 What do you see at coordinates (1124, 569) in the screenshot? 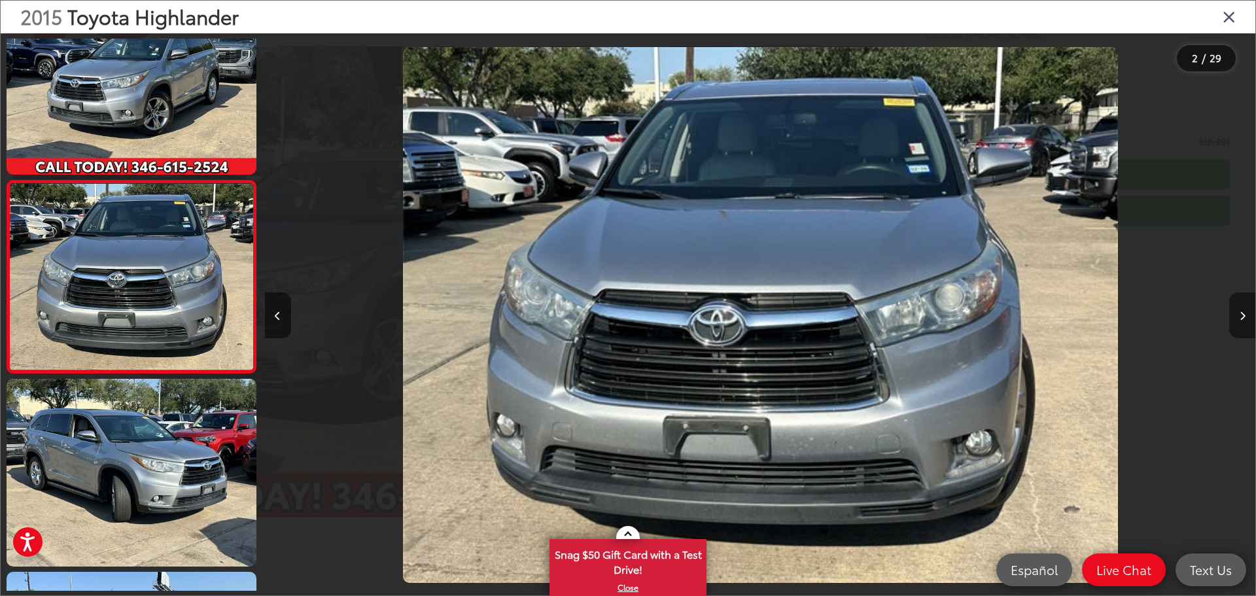
I see `span: Live Chat` at bounding box center [1124, 569].